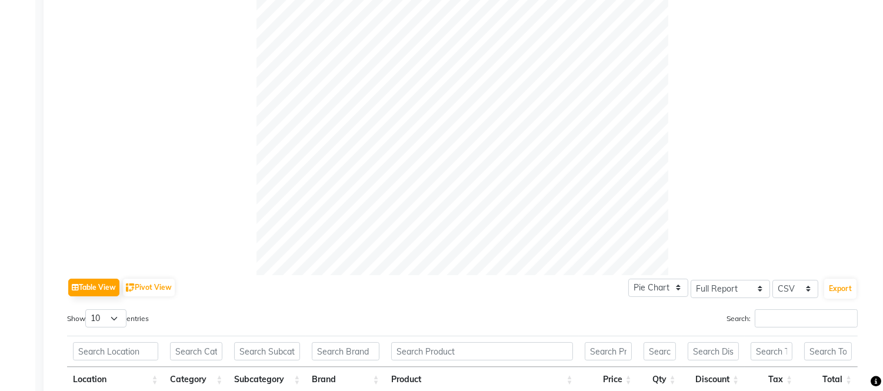 The height and width of the screenshot is (391, 883). What do you see at coordinates (659, 351) in the screenshot?
I see `input: Search Qty` at bounding box center [659, 351].